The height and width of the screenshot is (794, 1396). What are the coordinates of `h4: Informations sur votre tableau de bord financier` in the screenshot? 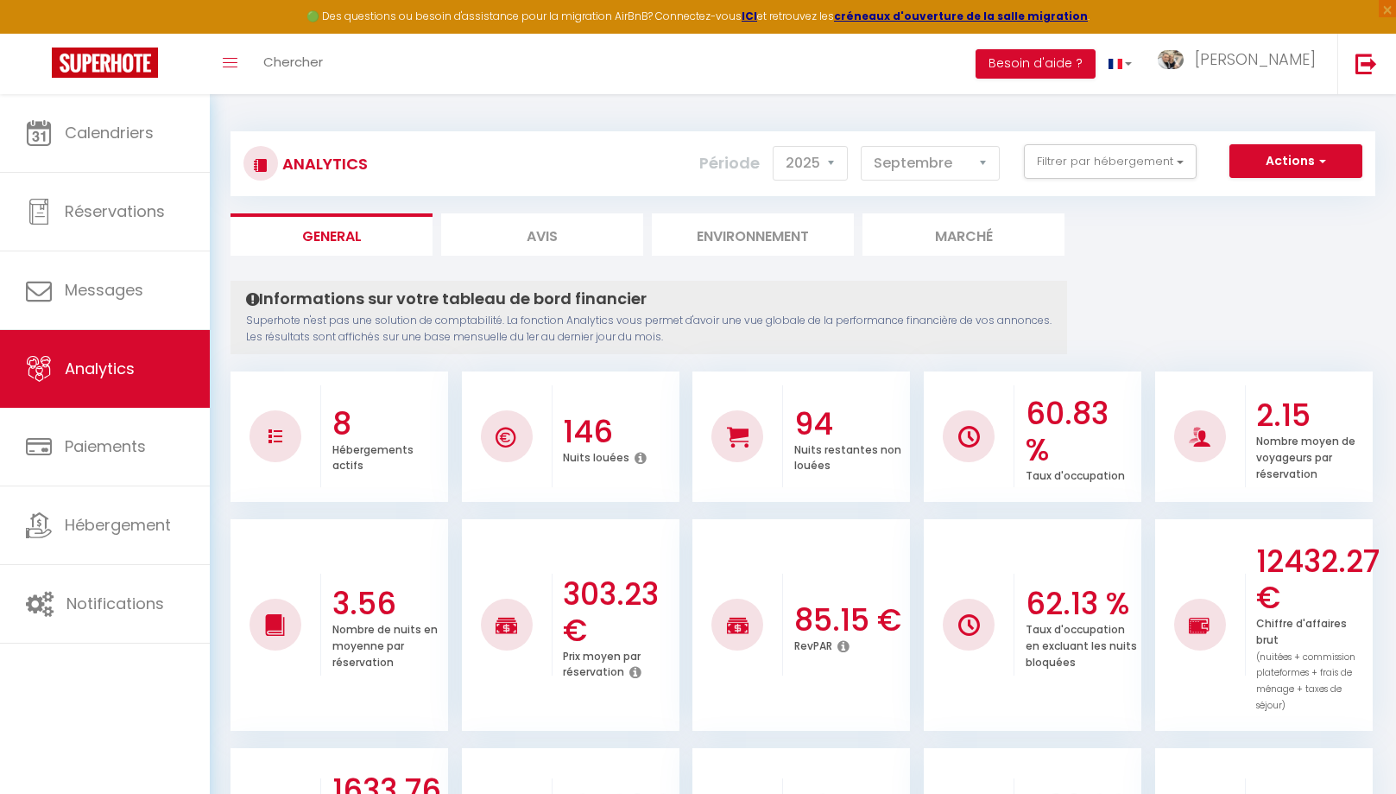 It's located at (648, 299).